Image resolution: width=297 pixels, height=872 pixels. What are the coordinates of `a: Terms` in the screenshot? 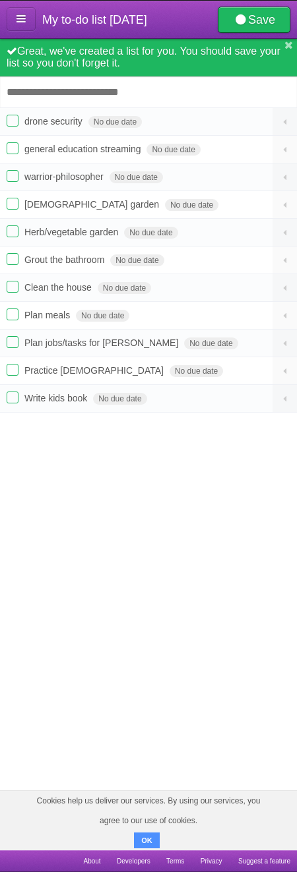 It's located at (175, 861).